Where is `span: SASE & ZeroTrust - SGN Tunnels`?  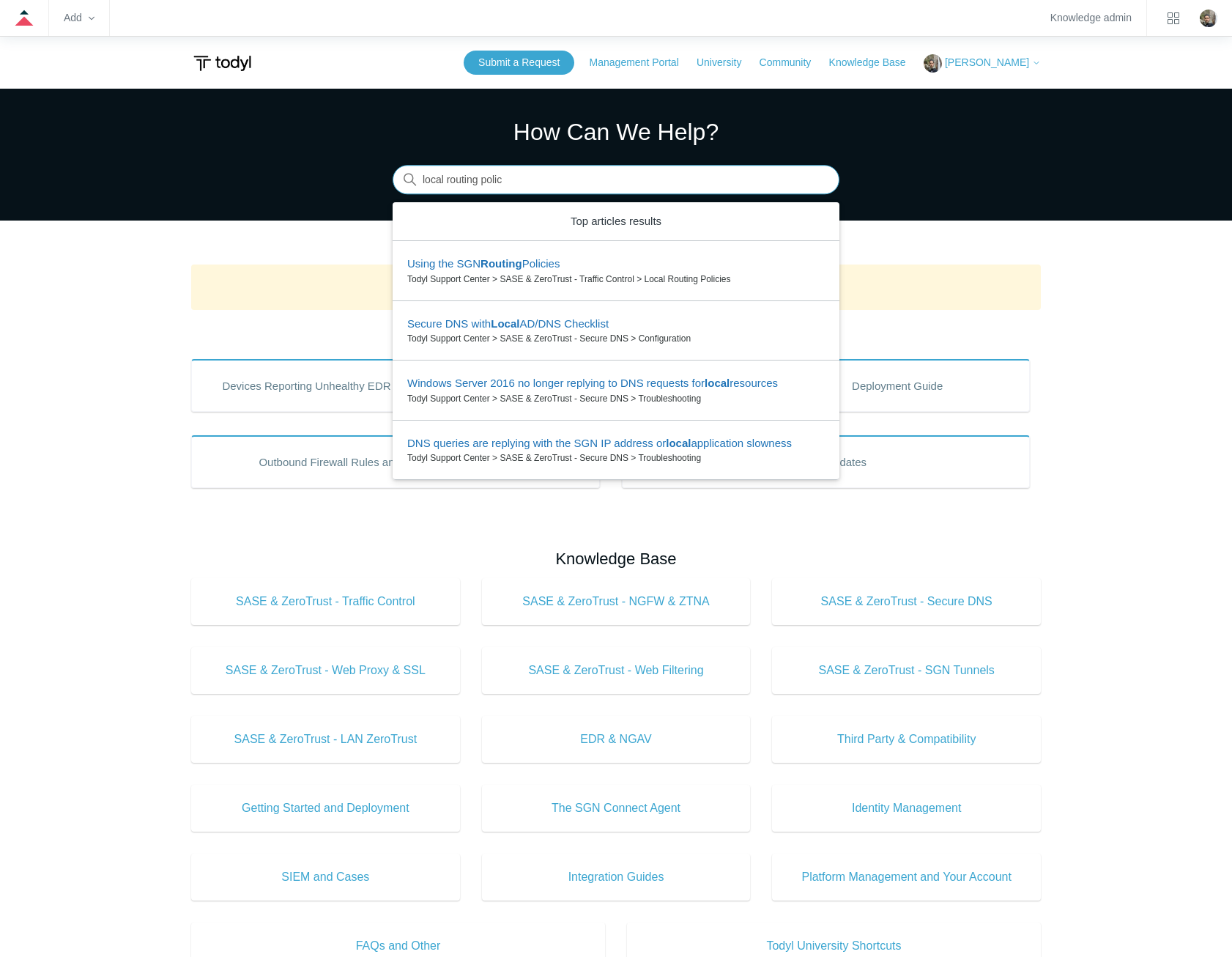
span: SASE & ZeroTrust - SGN Tunnels is located at coordinates (906, 671).